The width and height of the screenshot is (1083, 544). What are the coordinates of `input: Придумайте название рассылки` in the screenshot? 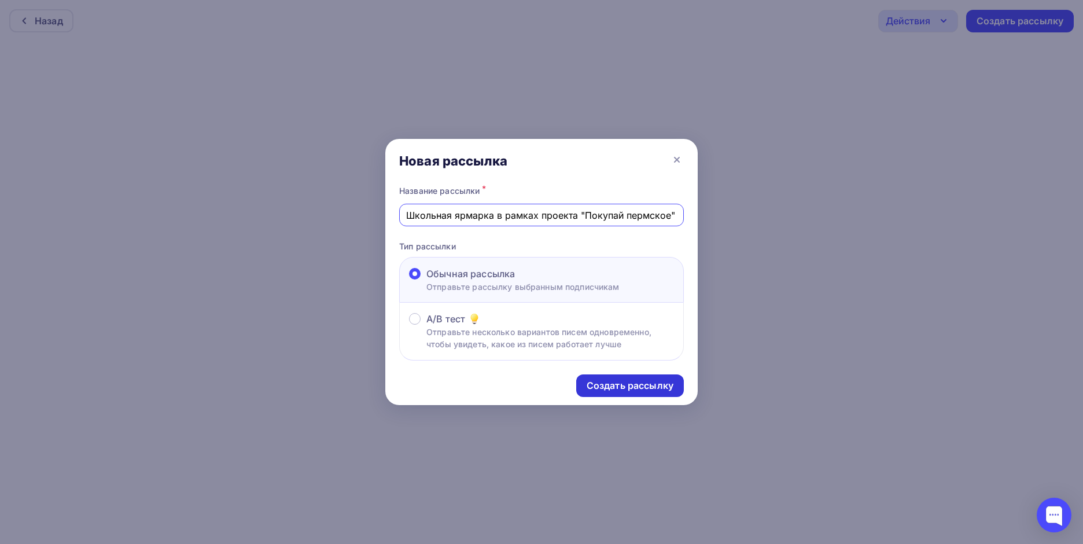 It's located at (541, 215).